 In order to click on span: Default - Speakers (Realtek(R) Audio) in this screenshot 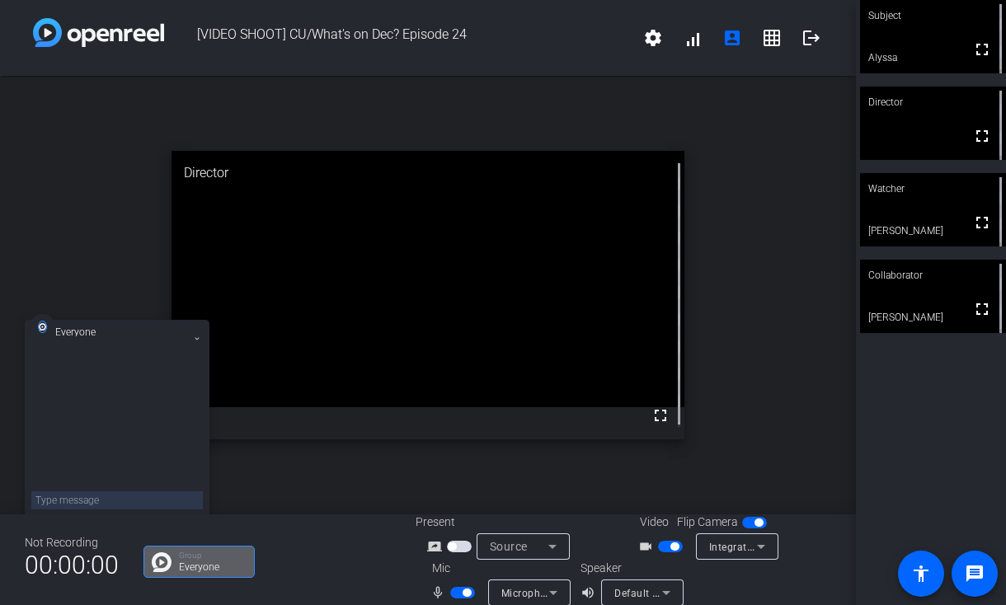, I will do `click(703, 593)`.